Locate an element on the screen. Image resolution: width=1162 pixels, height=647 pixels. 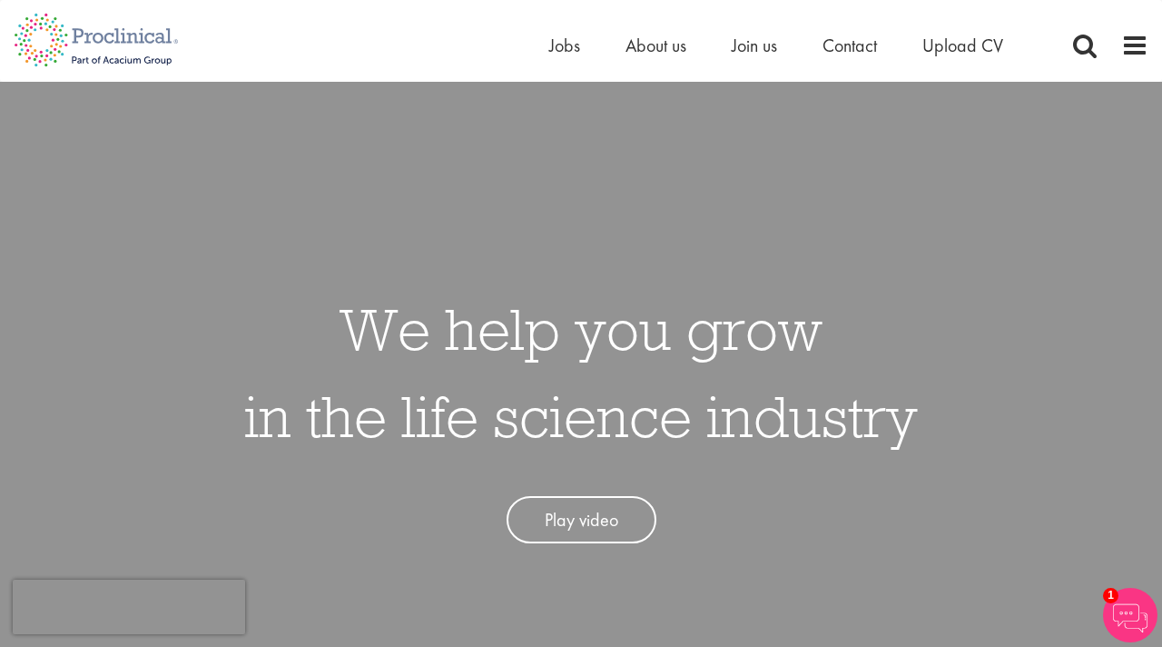
span: Contact is located at coordinates (850, 45).